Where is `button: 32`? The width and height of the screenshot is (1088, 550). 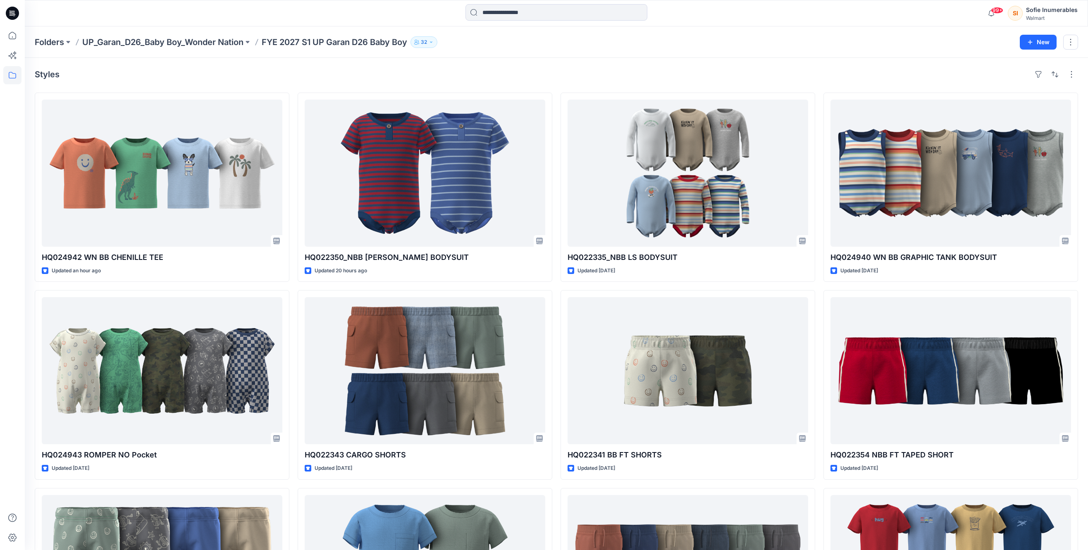
button: 32 is located at coordinates (424, 42).